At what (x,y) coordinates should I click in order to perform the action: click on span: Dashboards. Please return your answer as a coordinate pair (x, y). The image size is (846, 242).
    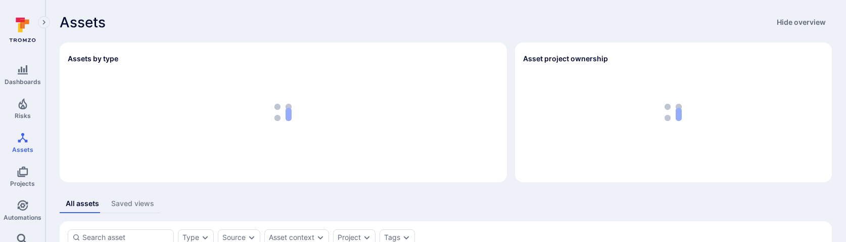
    Looking at the image, I should click on (23, 81).